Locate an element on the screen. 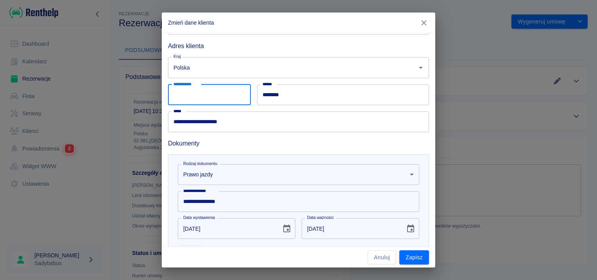 The height and width of the screenshot is (280, 597). label: Data ważności is located at coordinates (320, 217).